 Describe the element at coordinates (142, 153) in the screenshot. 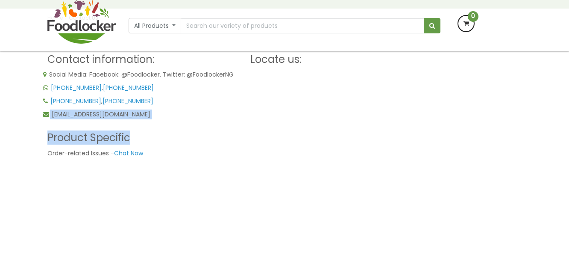

I see `p: Order-related Issues -` at that location.